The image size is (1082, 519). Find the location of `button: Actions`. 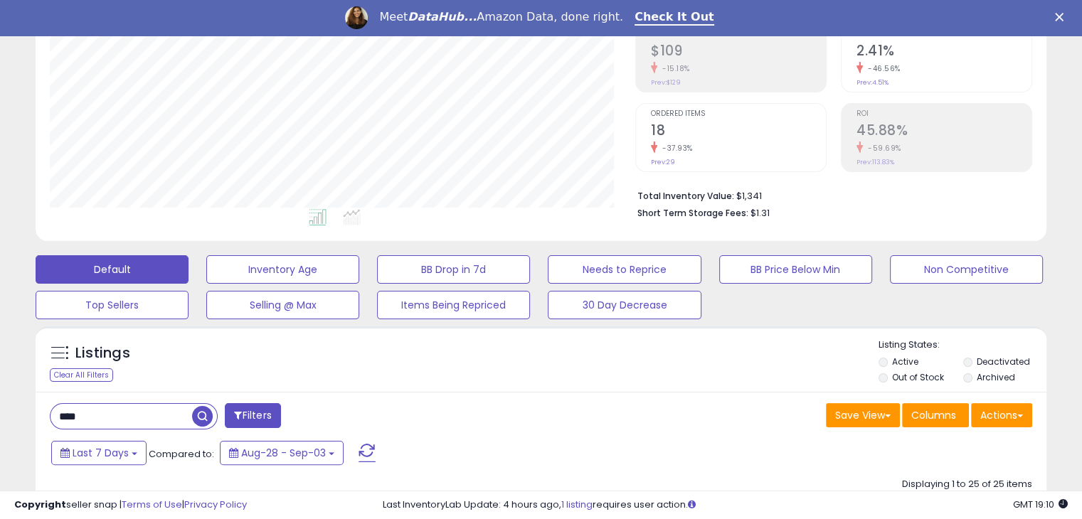

button: Actions is located at coordinates (1001, 415).